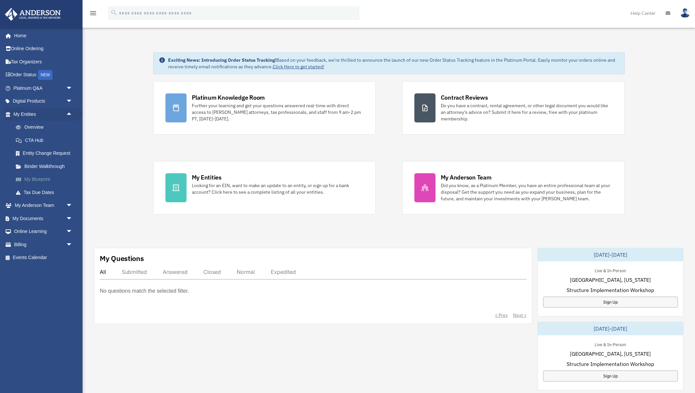  I want to click on i: menu, so click(93, 13).